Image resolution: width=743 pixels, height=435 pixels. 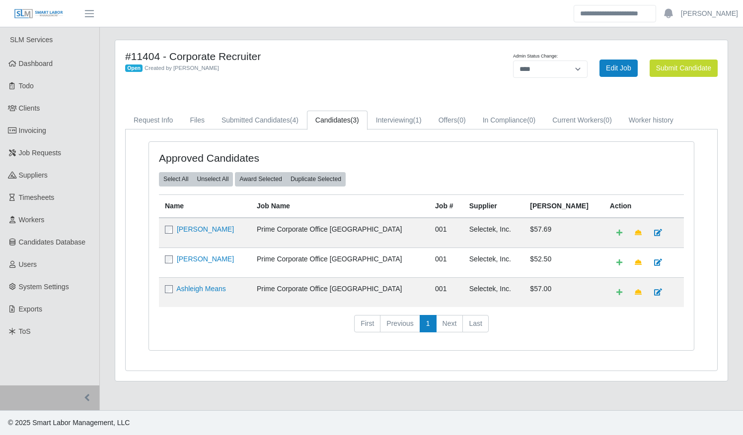 What do you see at coordinates (446, 206) in the screenshot?
I see `th: Job #` at bounding box center [446, 206].